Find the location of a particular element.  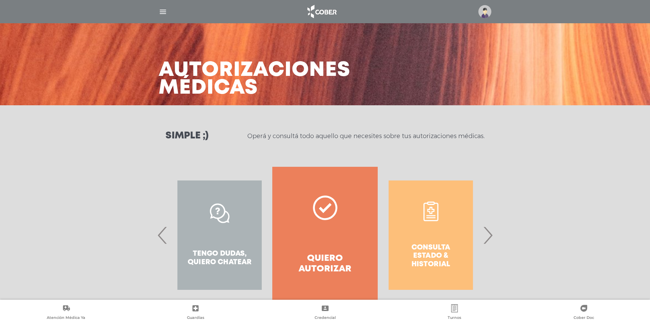

a: Guardias is located at coordinates (195, 312).